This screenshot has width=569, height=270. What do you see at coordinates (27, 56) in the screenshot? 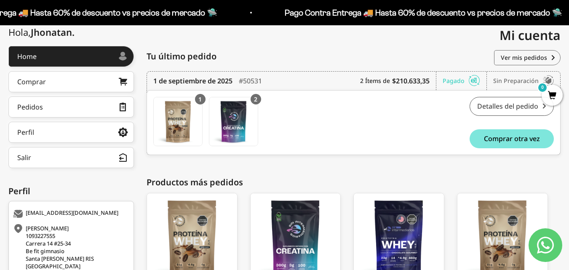
I see `div: Home` at bounding box center [27, 56].